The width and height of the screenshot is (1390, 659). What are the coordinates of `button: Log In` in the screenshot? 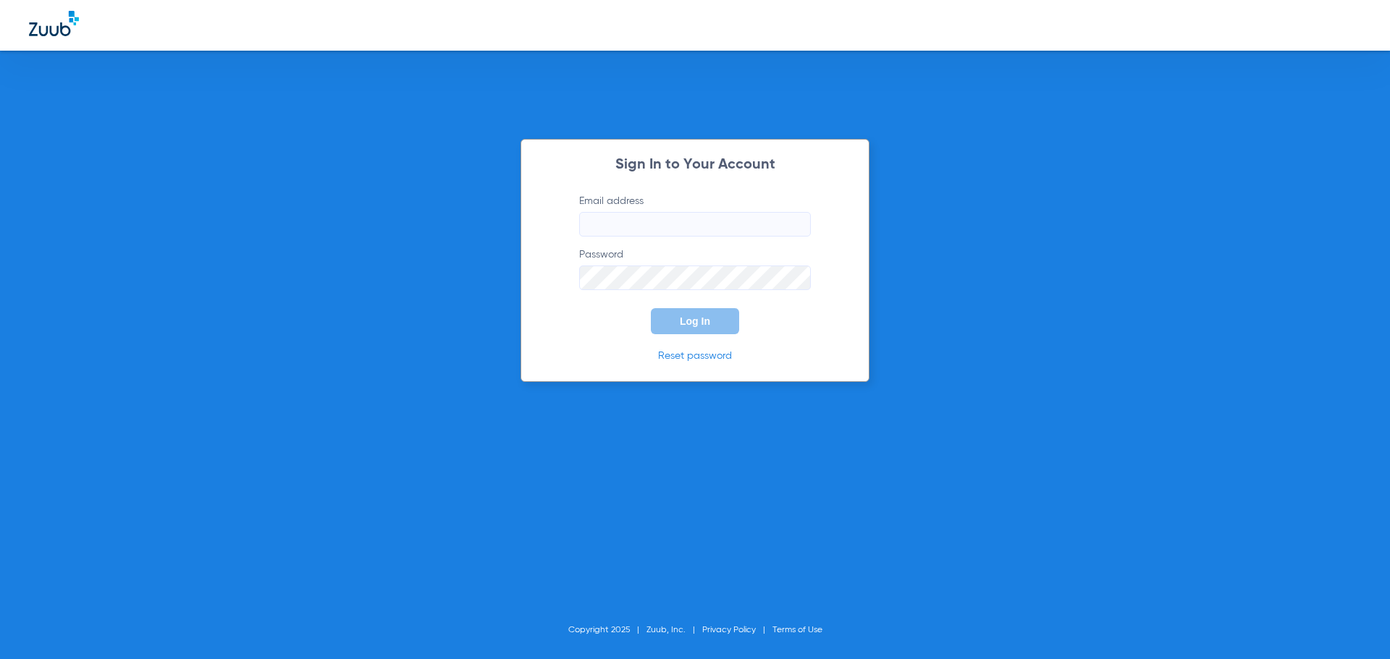 It's located at (695, 321).